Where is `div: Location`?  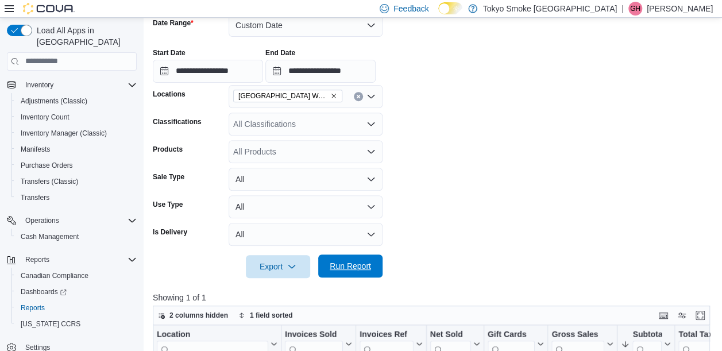 div: Location is located at coordinates (213, 334).